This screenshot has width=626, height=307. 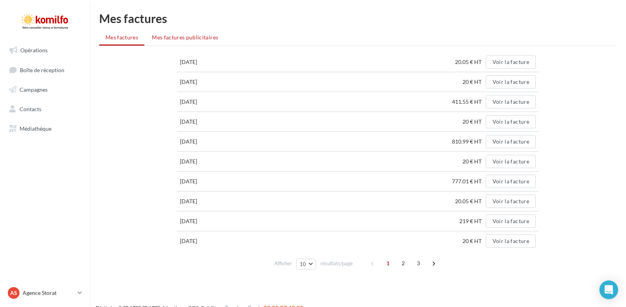 What do you see at coordinates (45, 70) in the screenshot?
I see `a: Boîte de réception` at bounding box center [45, 70].